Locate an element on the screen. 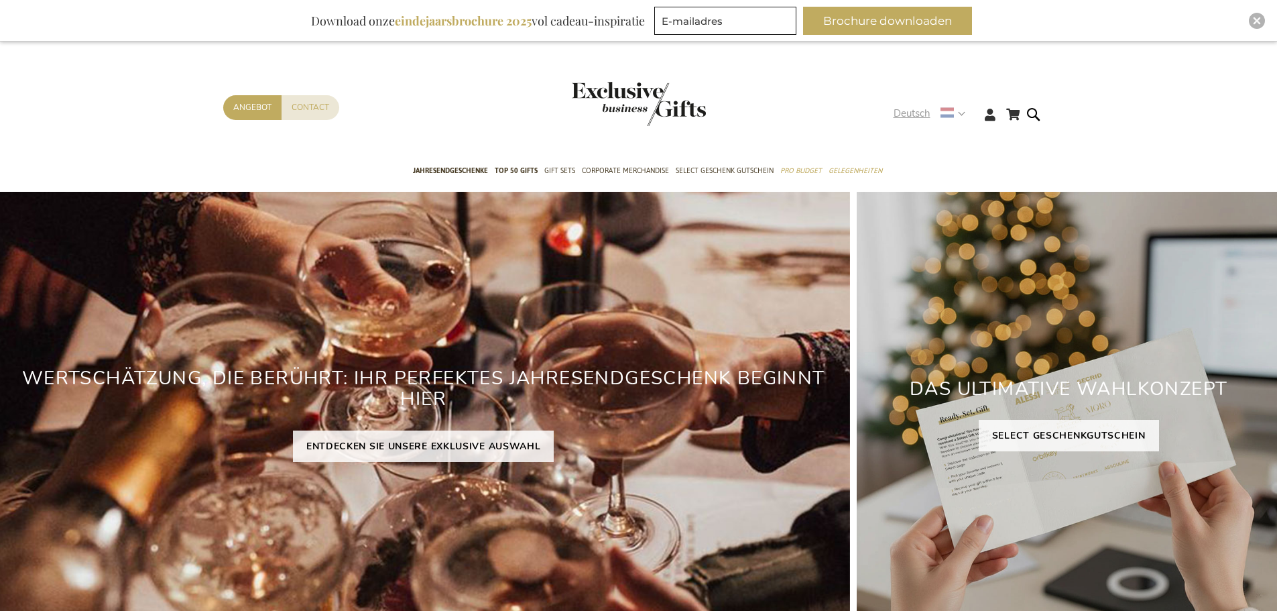 Image resolution: width=1277 pixels, height=611 pixels. span: Gelegenheiten is located at coordinates (855, 170).